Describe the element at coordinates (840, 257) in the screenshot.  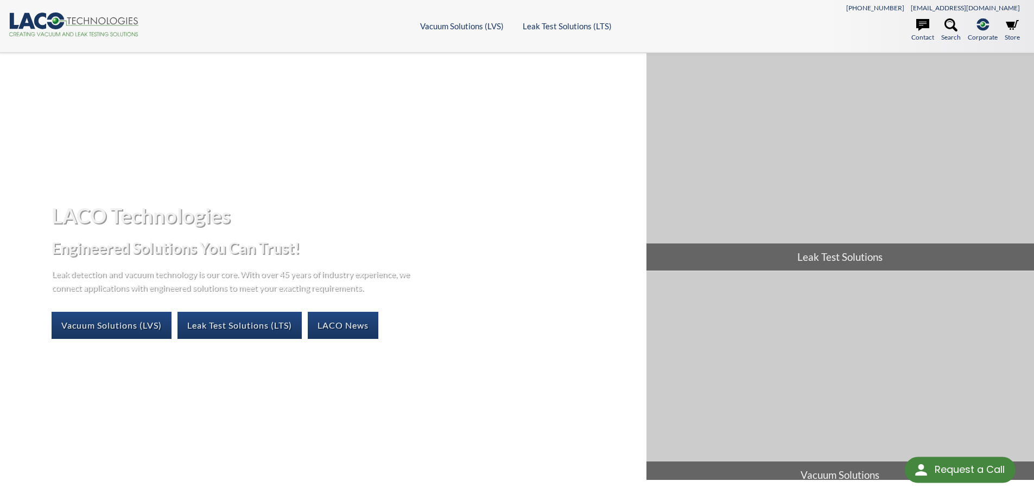
I see `span: Leak Test Solutions` at that location.